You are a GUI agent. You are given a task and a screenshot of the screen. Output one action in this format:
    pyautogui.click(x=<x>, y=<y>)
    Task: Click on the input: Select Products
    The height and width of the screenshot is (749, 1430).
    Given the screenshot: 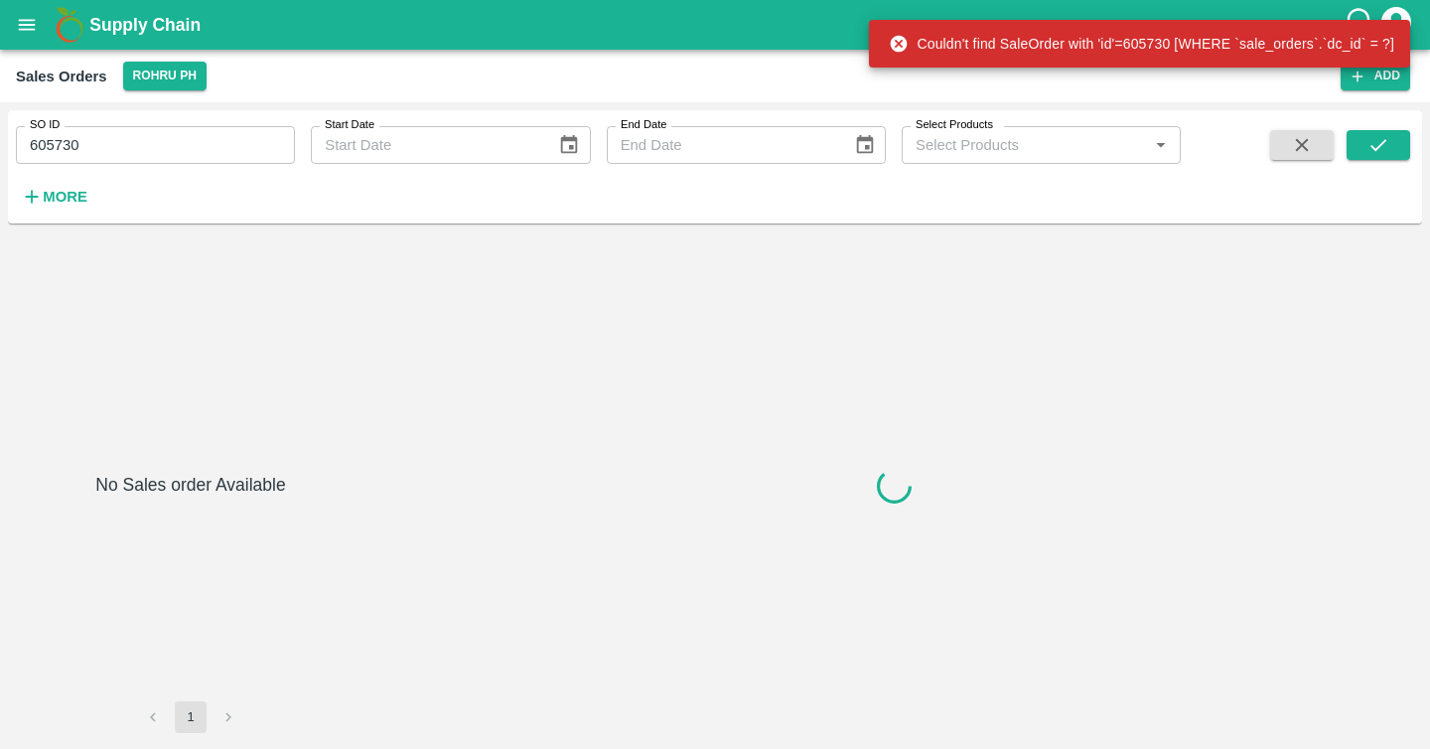 What is the action you would take?
    pyautogui.click(x=1025, y=145)
    